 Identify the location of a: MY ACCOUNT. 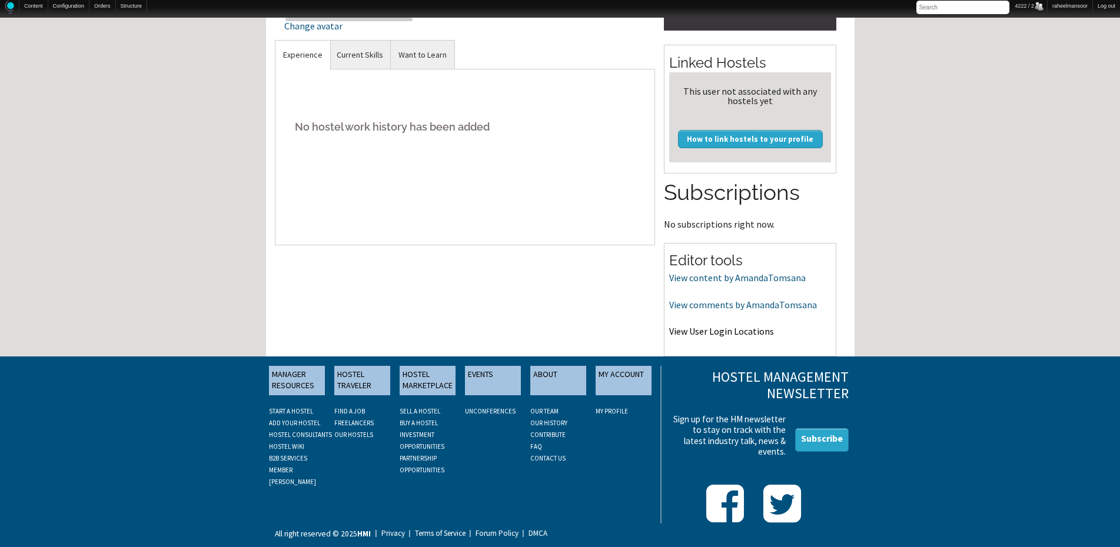
(623, 381).